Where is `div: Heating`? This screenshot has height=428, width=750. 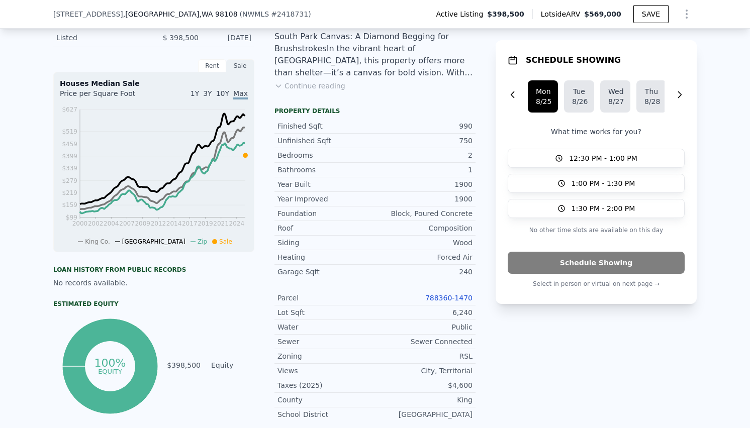 div: Heating is located at coordinates (326, 257).